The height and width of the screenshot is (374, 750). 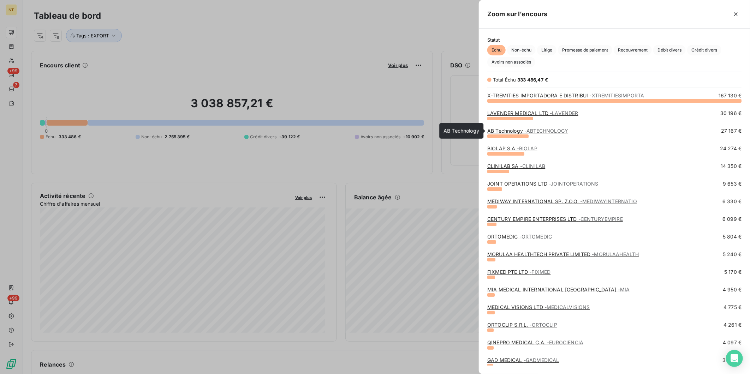 What do you see at coordinates (732, 290) in the screenshot?
I see `span: 4 950 €` at bounding box center [732, 290].